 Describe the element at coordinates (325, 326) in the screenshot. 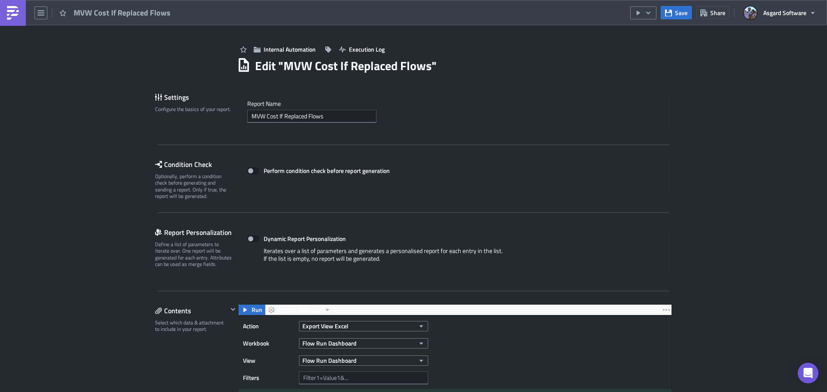

I see `span: Export View Excel` at that location.